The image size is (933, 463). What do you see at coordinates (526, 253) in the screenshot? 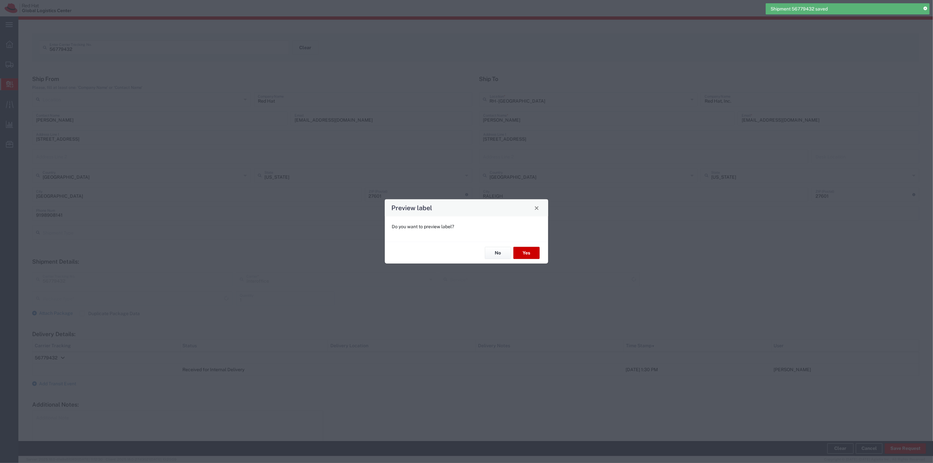
I see `button: Yes` at bounding box center [526, 253].